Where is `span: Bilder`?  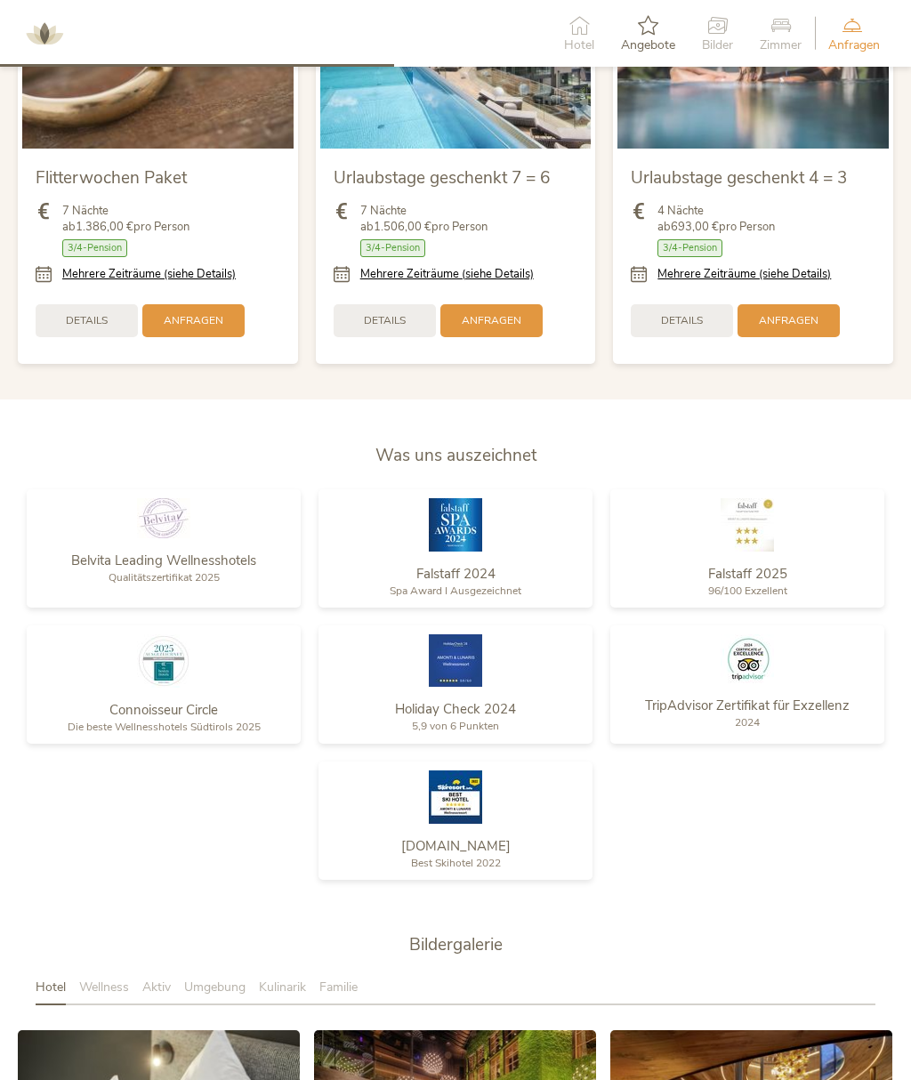 span: Bilder is located at coordinates (717, 45).